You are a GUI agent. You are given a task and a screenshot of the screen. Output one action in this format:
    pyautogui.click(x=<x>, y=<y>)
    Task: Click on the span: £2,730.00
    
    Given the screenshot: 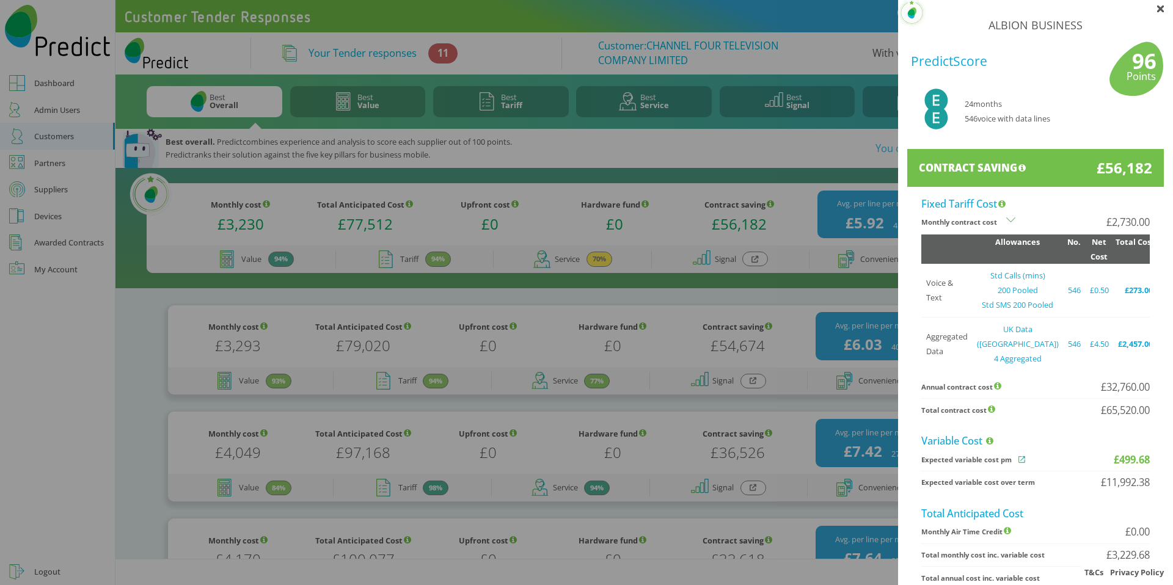 What is the action you would take?
    pyautogui.click(x=1128, y=222)
    